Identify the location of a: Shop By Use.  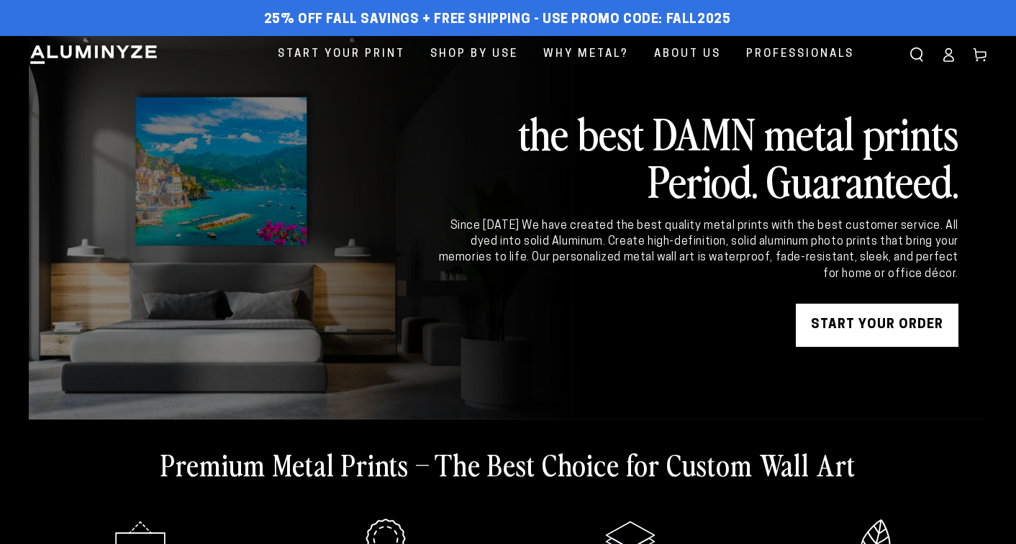
(474, 54).